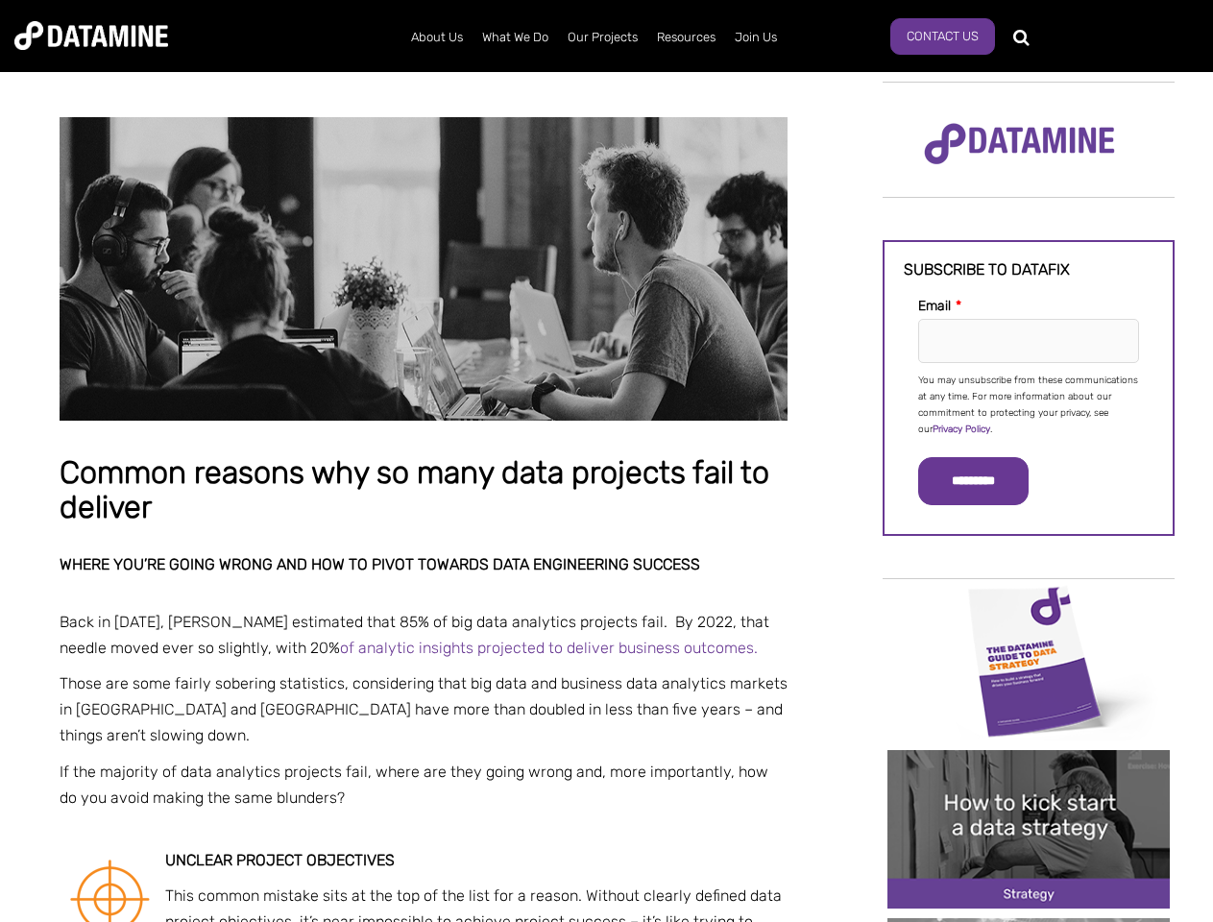 The image size is (1213, 922). Describe the element at coordinates (756, 37) in the screenshot. I see `a: Join Us` at that location.